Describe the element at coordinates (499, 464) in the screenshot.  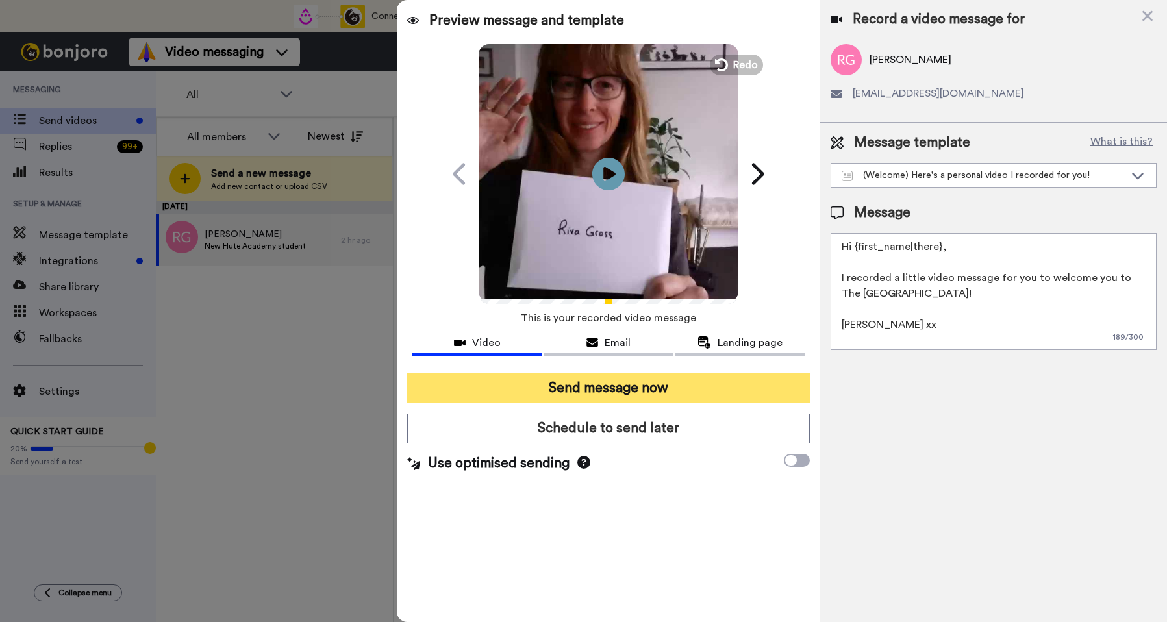
I see `span: Use optimised sending` at that location.